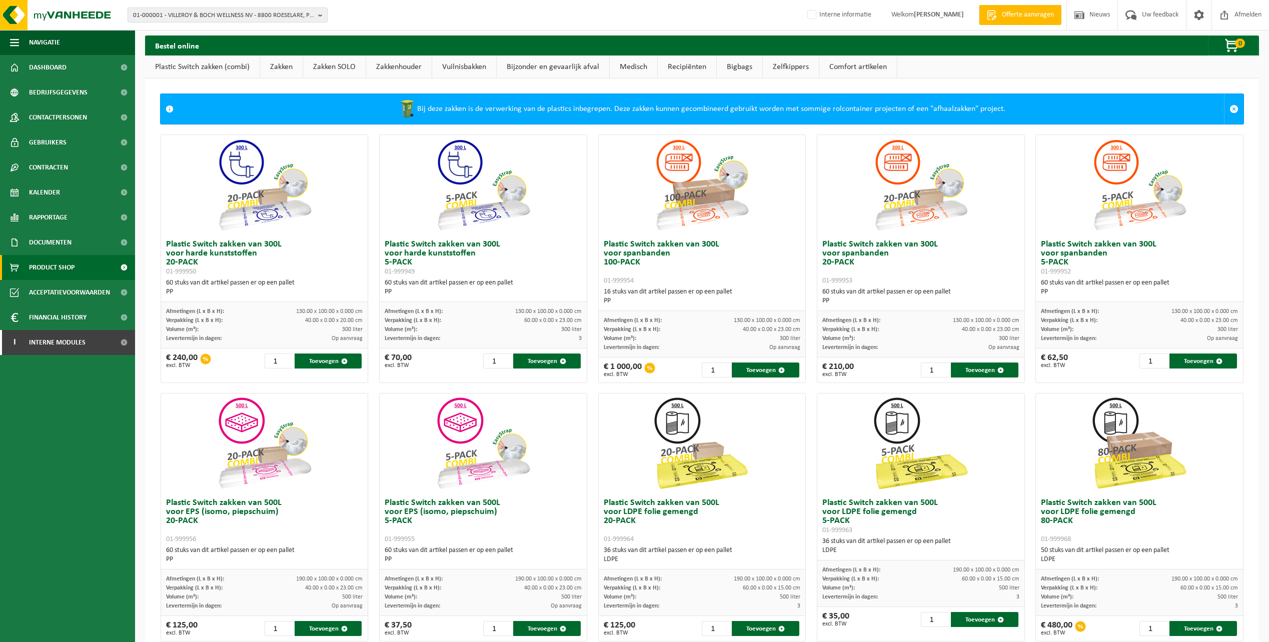  What do you see at coordinates (702, 185) in the screenshot?
I see `img: 01-999954` at bounding box center [702, 185].